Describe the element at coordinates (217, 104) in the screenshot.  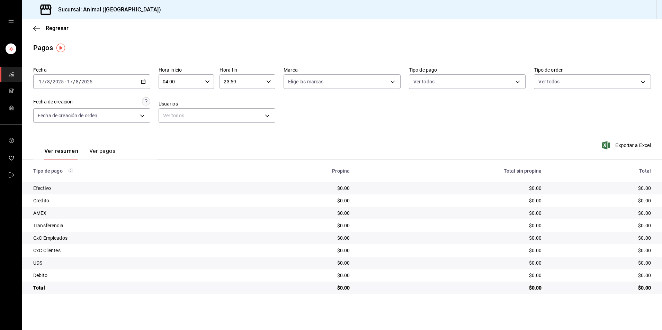
I see `label: Usuarios` at that location.